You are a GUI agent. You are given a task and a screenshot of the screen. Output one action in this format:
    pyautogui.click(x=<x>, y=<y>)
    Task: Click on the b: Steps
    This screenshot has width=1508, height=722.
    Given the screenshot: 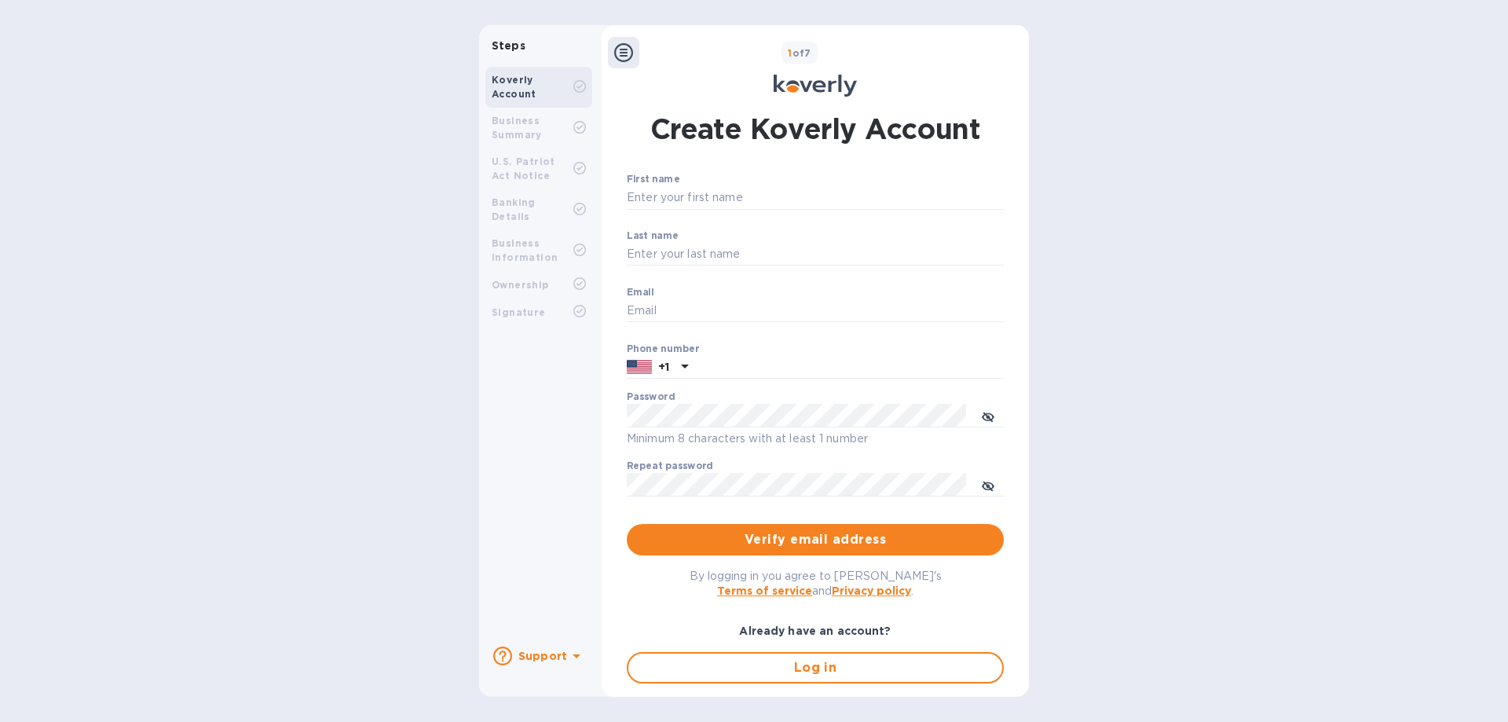 What is the action you would take?
    pyautogui.click(x=508, y=46)
    